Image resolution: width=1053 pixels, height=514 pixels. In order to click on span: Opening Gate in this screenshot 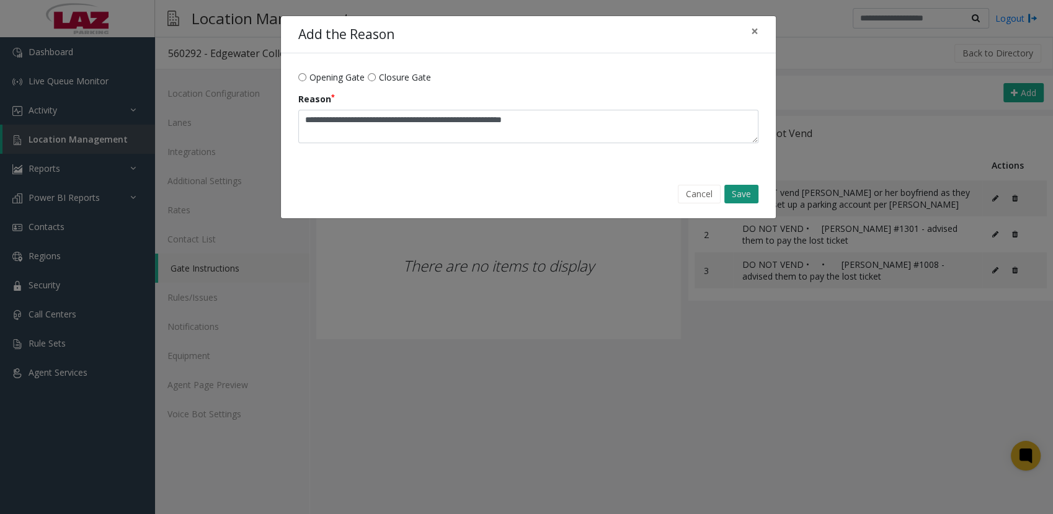, I will do `click(337, 77)`.